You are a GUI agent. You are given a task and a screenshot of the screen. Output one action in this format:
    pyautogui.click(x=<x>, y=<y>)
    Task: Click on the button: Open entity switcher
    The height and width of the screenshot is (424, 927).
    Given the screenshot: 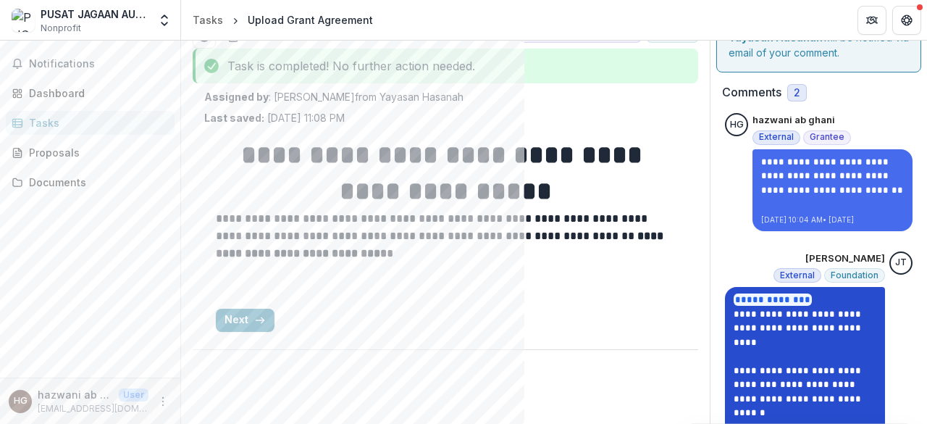 What is the action you would take?
    pyautogui.click(x=164, y=20)
    